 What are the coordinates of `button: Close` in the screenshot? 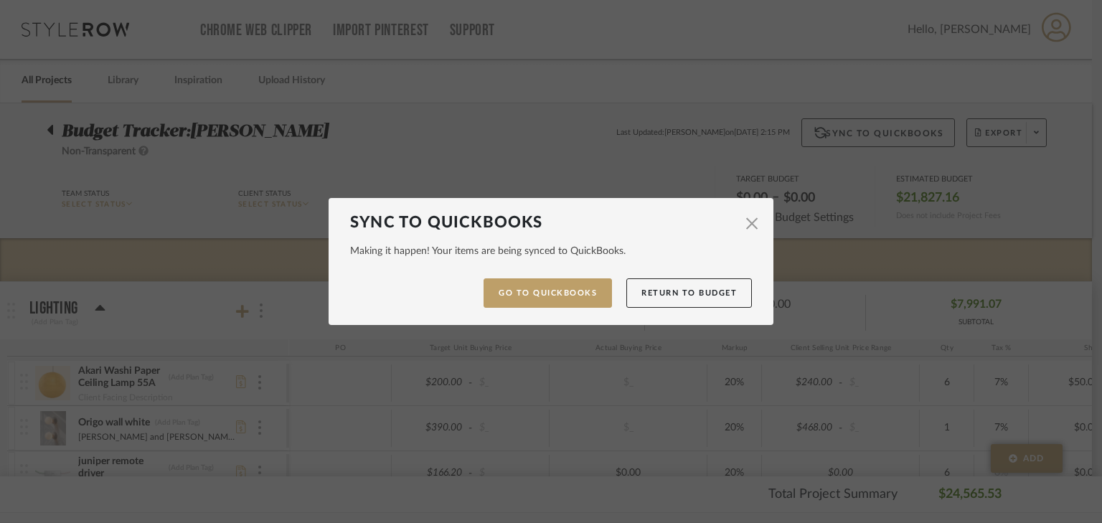 It's located at (752, 223).